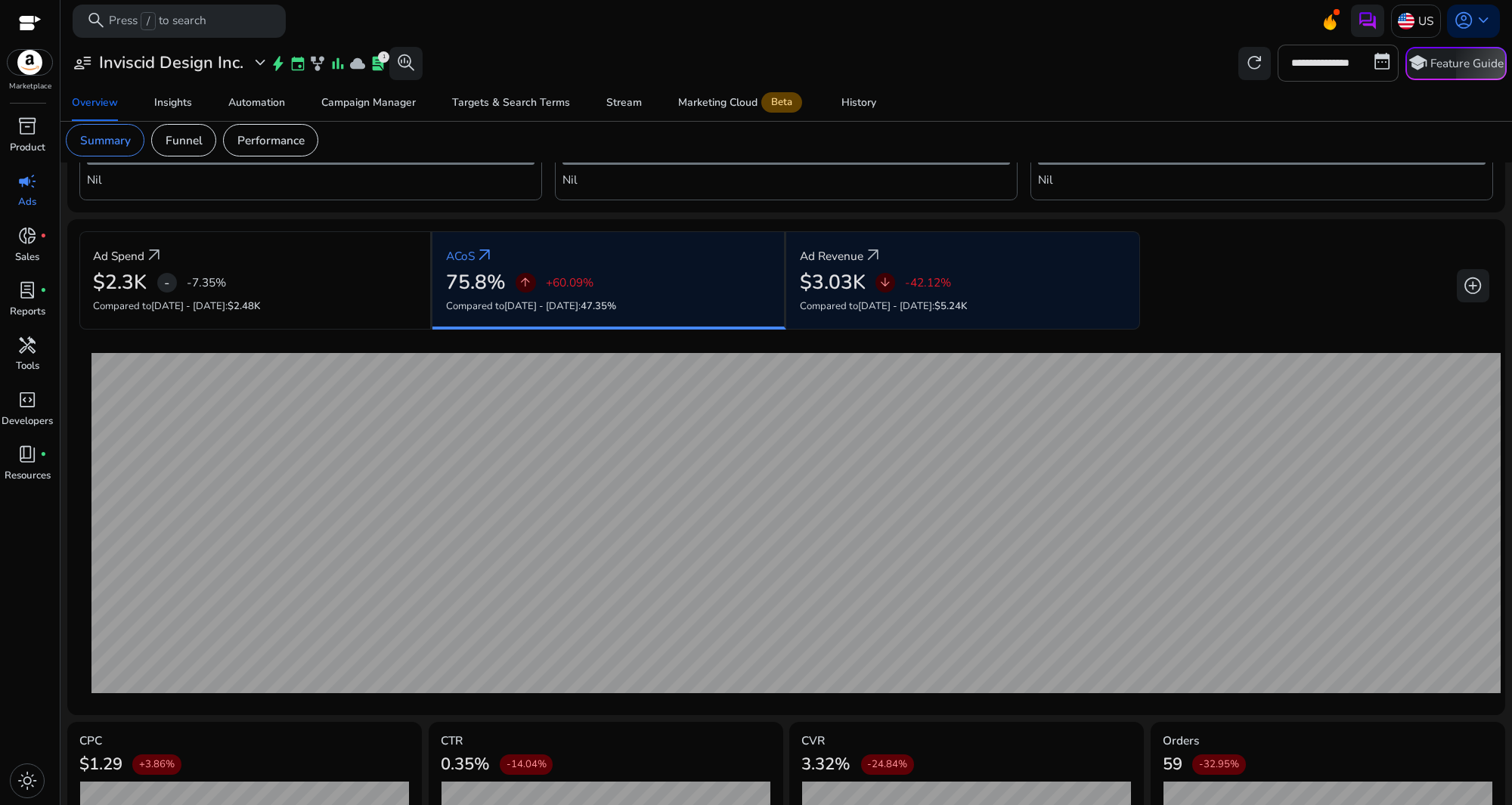 Image resolution: width=1512 pixels, height=805 pixels. Describe the element at coordinates (82, 63) in the screenshot. I see `span: user_attributes` at that location.